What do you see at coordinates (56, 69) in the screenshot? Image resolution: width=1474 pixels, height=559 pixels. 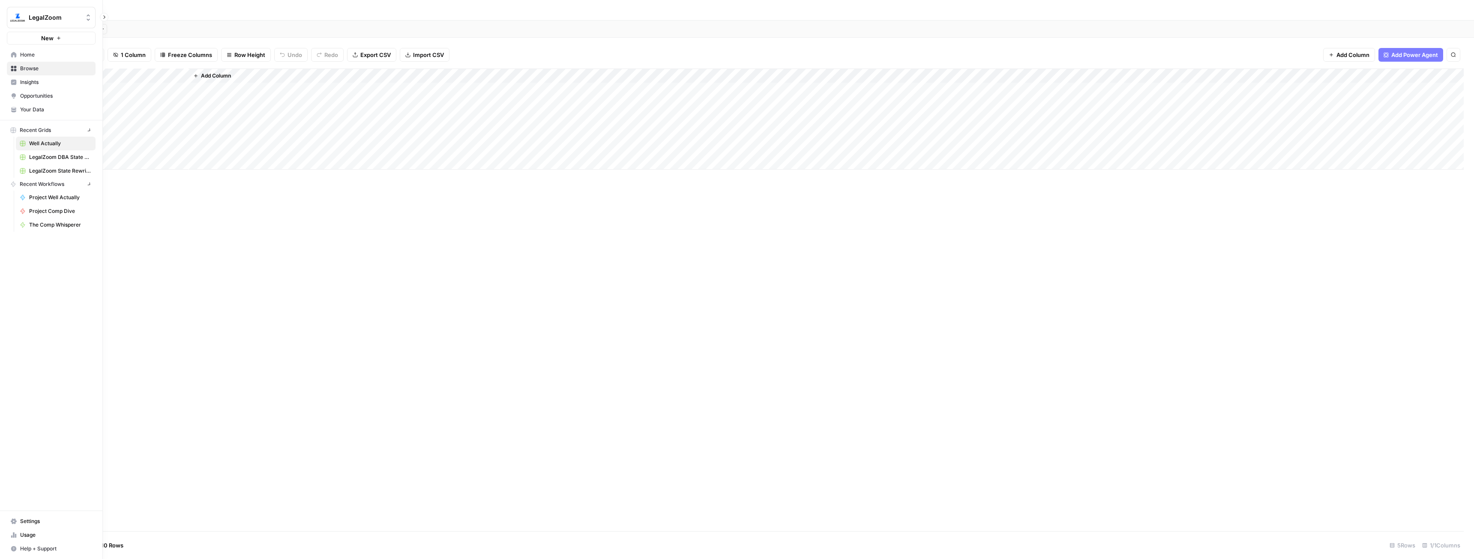 I see `span: Browse` at bounding box center [56, 69].